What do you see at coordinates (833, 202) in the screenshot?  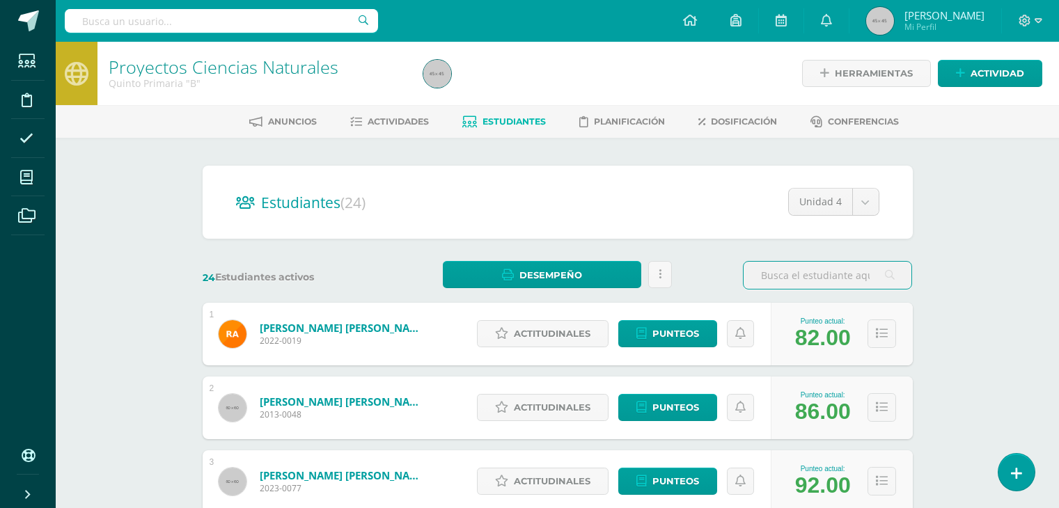 I see `a: Unidad 4` at bounding box center [833, 202].